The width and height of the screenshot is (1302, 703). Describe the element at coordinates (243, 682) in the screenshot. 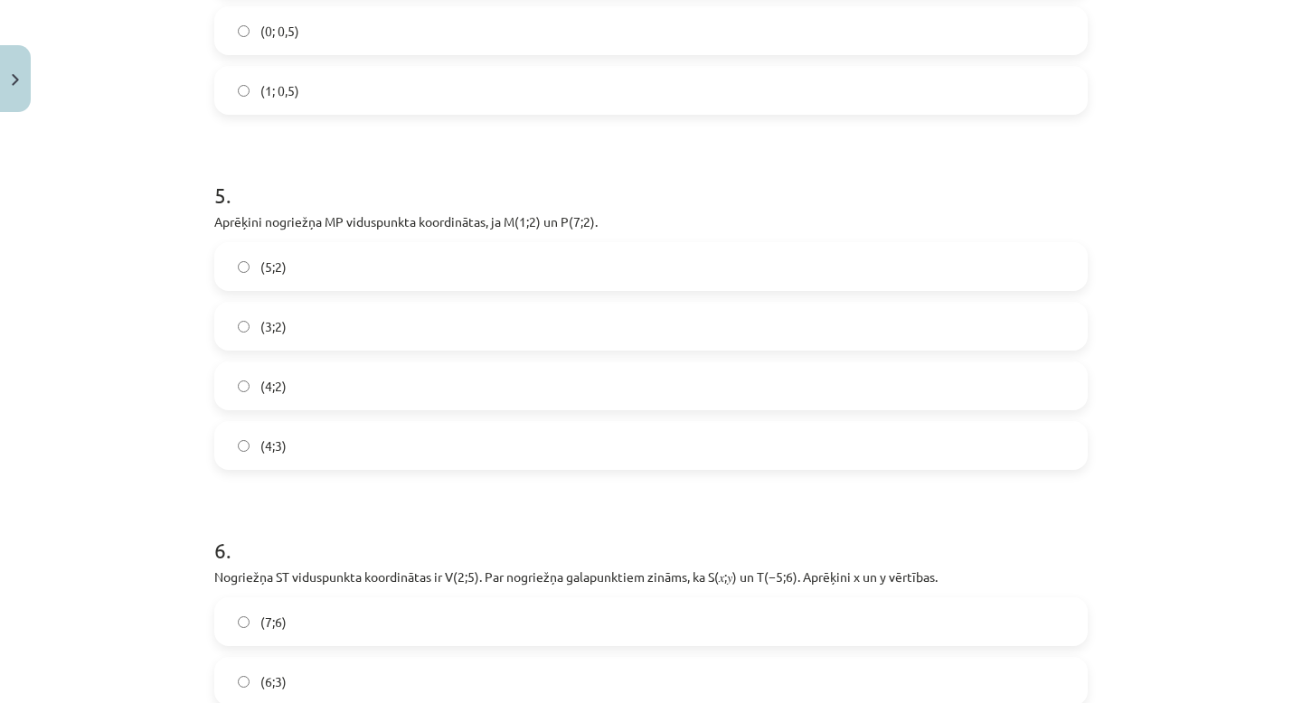

I see `input: (6;3)` at that location.